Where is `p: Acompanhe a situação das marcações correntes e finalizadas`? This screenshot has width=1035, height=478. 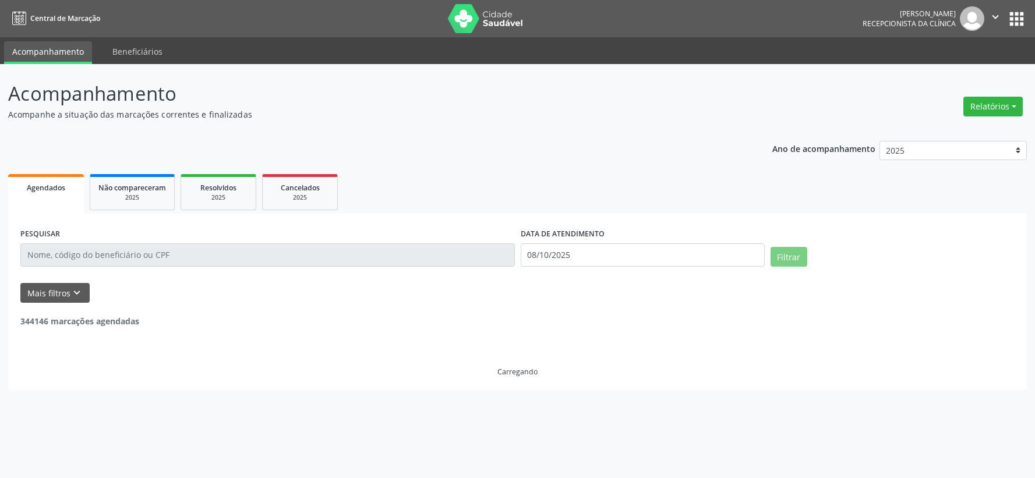
p: Acompanhe a situação das marcações correntes e finalizadas is located at coordinates (365, 114).